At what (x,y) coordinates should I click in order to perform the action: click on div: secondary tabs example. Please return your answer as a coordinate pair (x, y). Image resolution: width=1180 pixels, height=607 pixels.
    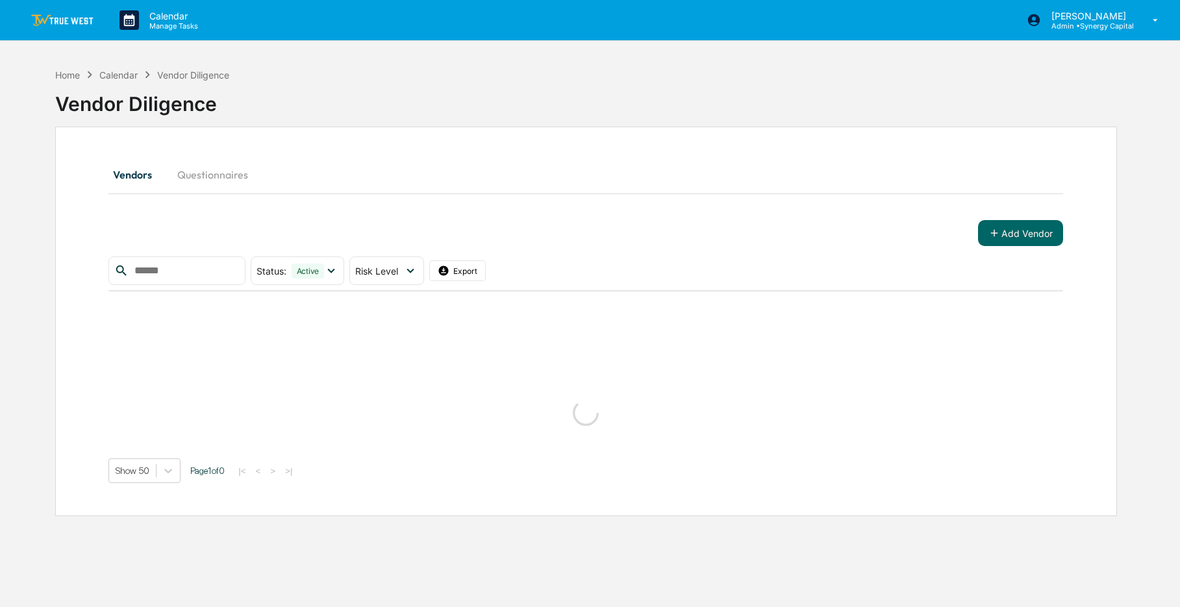
    Looking at the image, I should click on (586, 175).